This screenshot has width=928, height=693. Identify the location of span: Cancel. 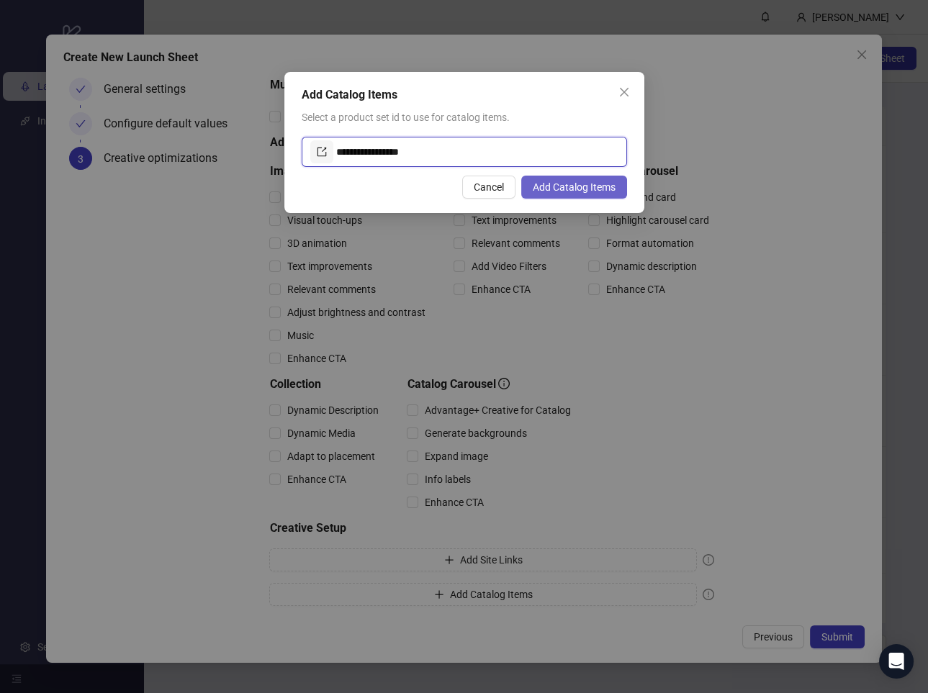
(489, 187).